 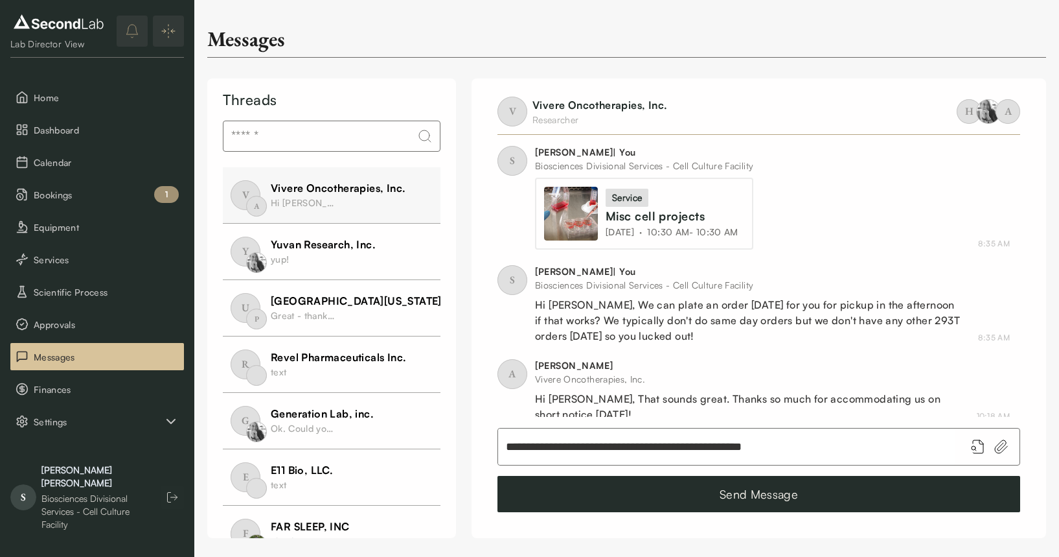 I want to click on div: Lab Director View, so click(x=58, y=44).